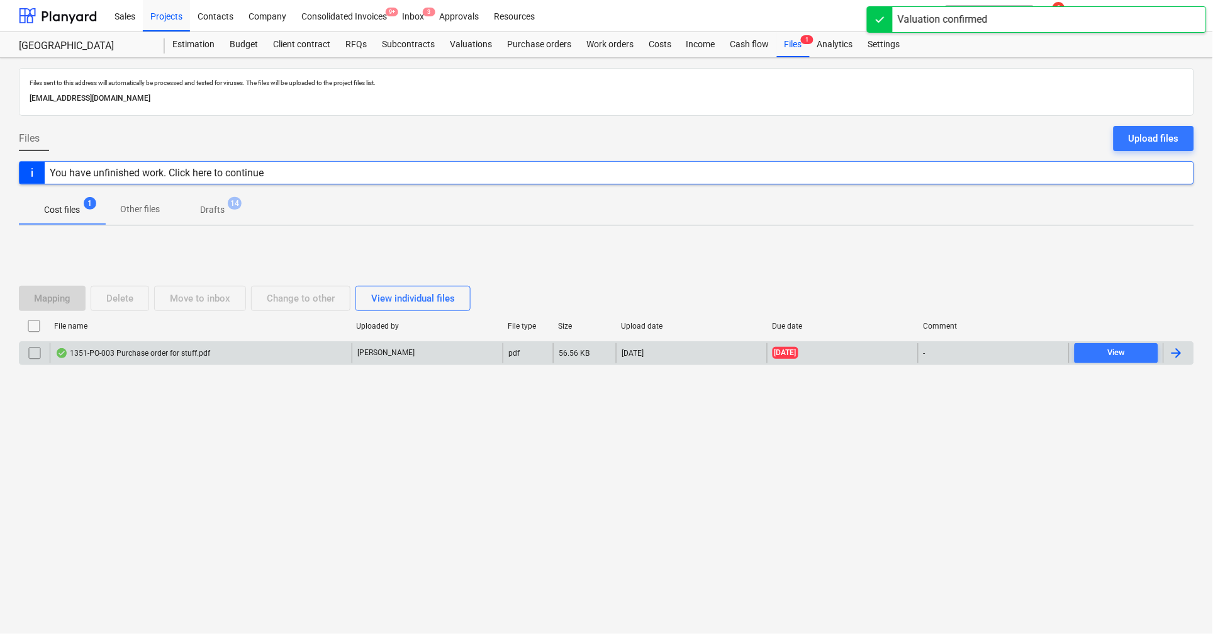 This screenshot has height=634, width=1213. I want to click on a: Valuations, so click(471, 45).